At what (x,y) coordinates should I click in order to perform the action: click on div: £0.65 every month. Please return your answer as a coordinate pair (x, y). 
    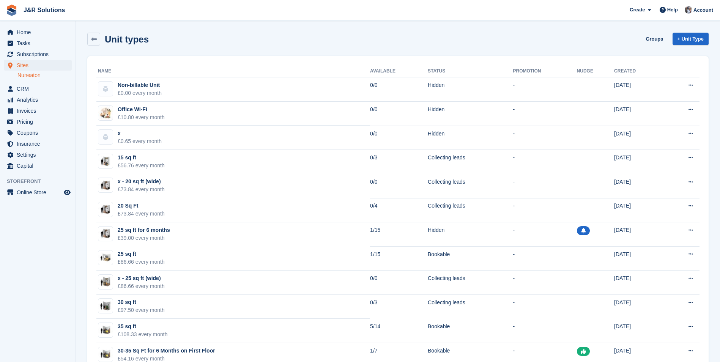
    Looking at the image, I should click on (140, 141).